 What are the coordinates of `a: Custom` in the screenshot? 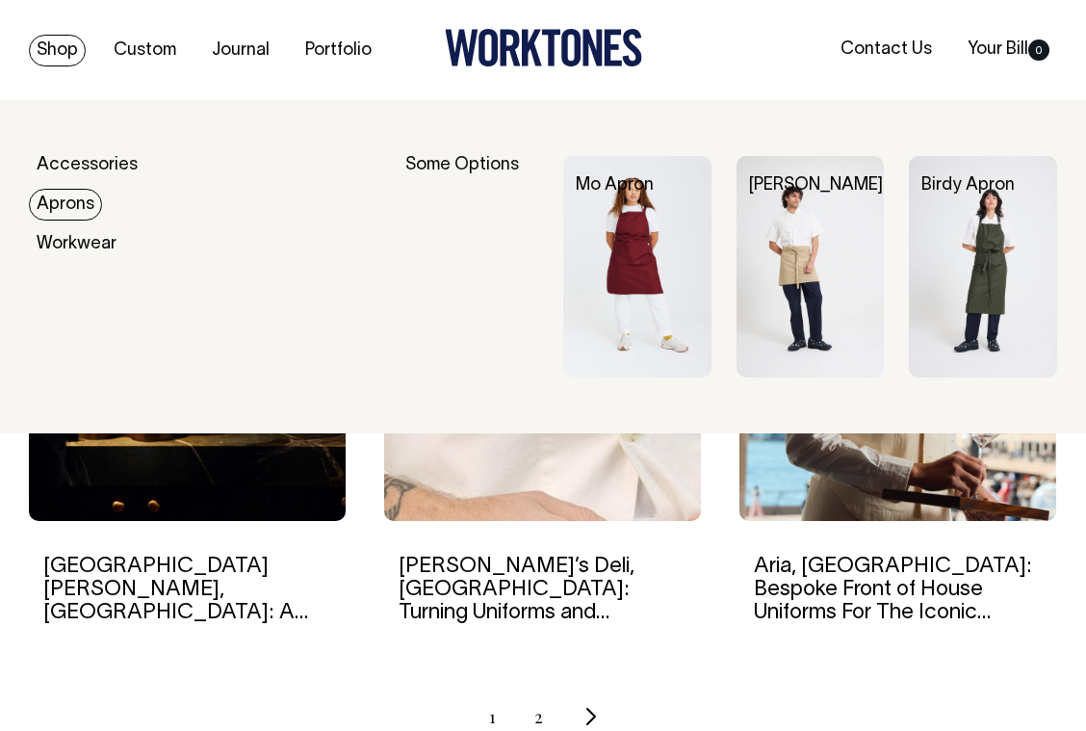 It's located at (144, 50).